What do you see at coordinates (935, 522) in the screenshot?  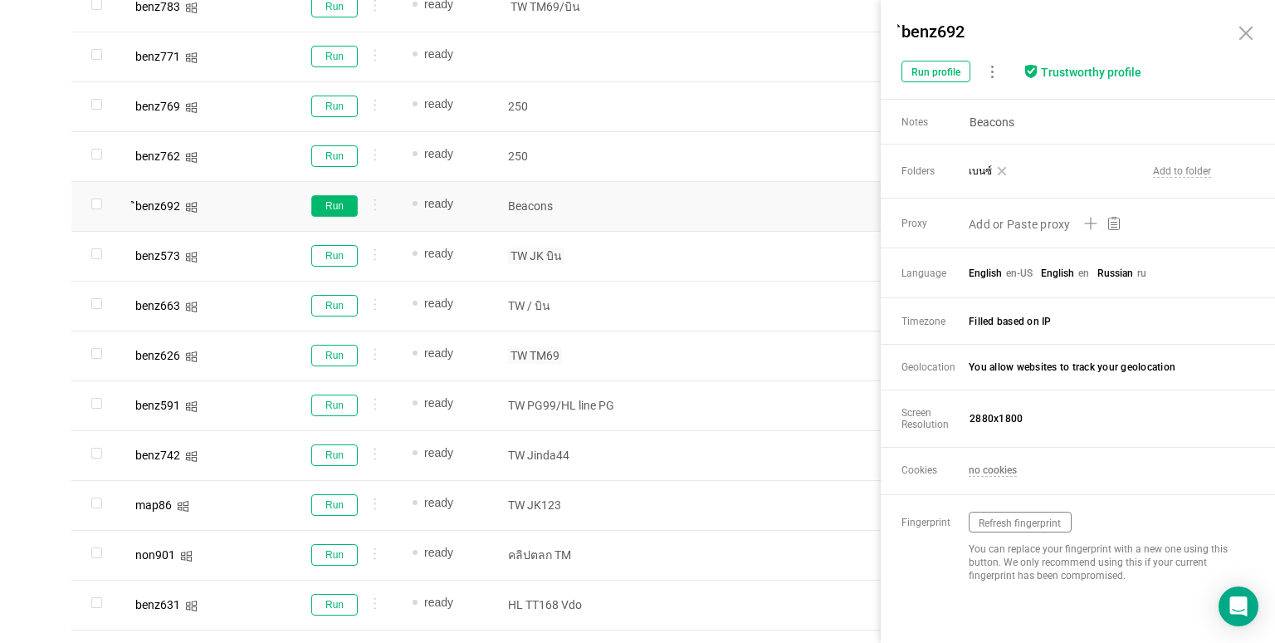 I see `span: Fingerprint` at bounding box center [935, 522].